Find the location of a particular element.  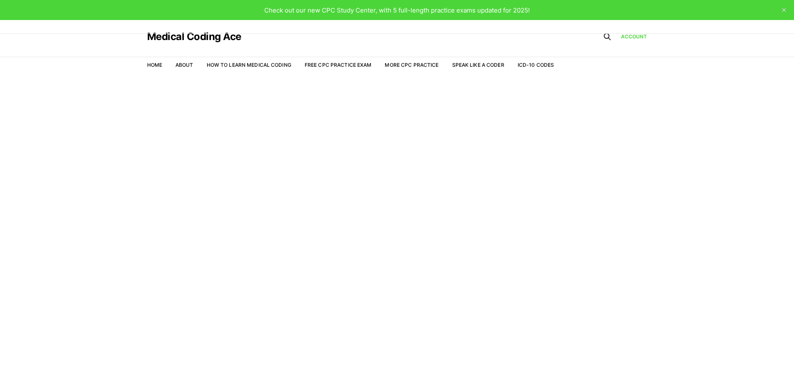

a: Speak Like a Coder is located at coordinates (478, 65).